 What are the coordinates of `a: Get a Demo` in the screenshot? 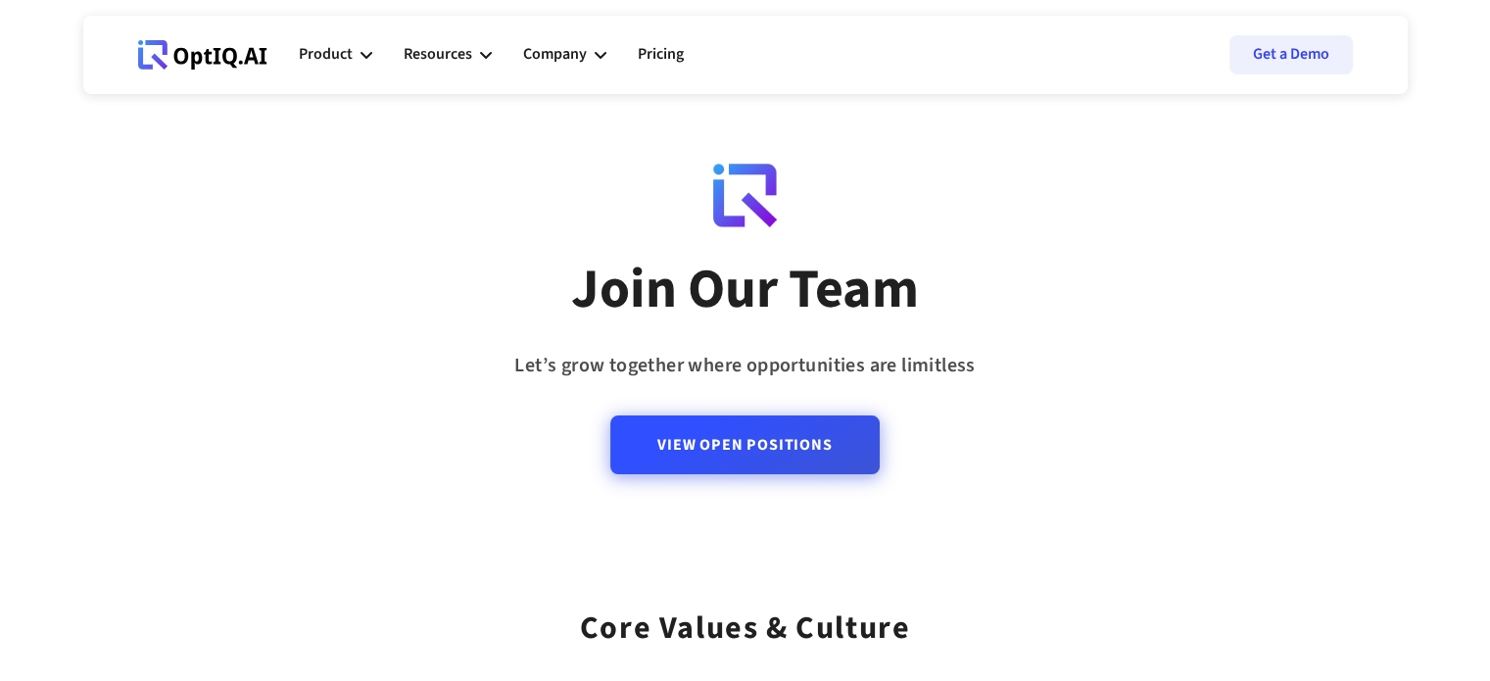 It's located at (1291, 55).